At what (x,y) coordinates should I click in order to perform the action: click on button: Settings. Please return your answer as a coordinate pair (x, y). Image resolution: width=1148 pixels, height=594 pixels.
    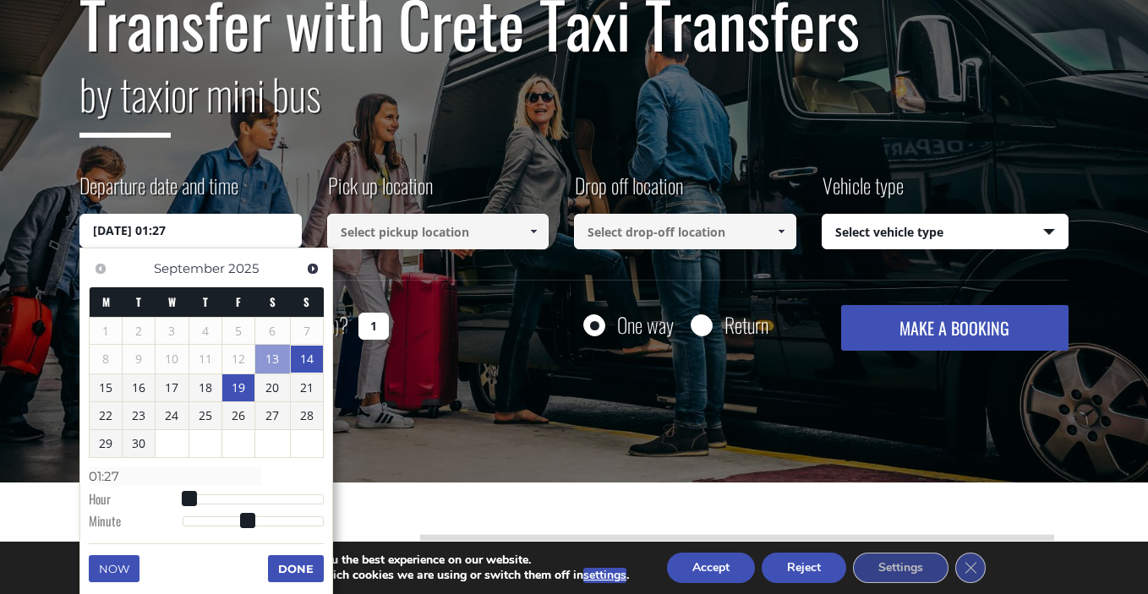
    Looking at the image, I should click on (900, 568).